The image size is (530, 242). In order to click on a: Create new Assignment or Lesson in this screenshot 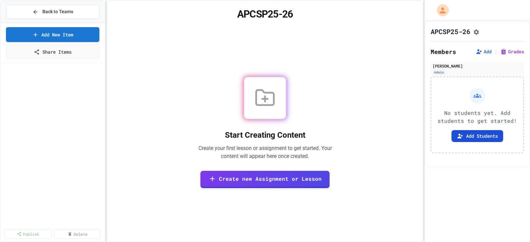, I will do `click(265, 180)`.